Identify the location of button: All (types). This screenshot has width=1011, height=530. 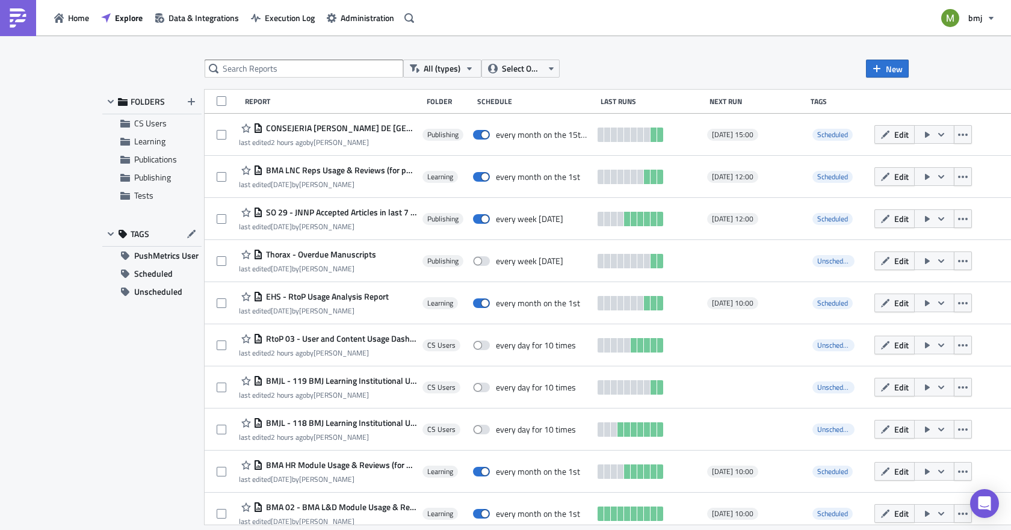
(442, 69).